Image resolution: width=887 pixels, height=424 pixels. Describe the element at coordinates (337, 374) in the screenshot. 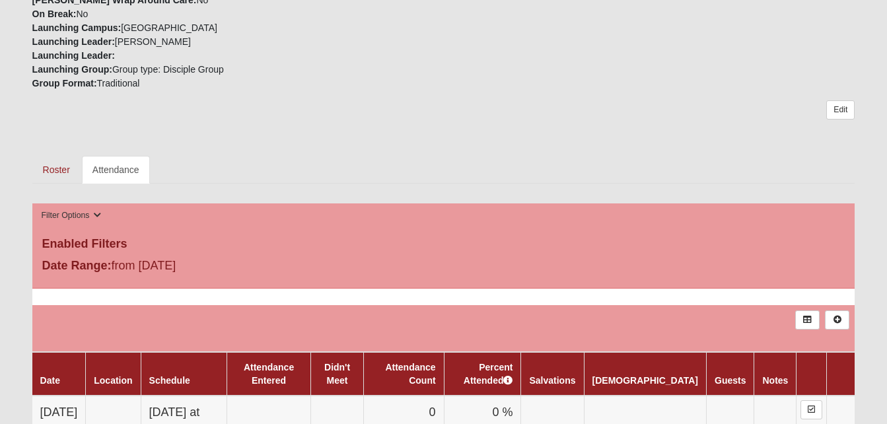

I see `a: Didn't Meet` at that location.